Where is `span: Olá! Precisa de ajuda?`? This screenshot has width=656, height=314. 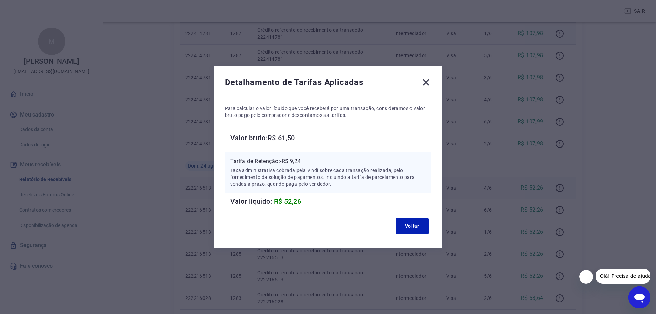
span: Olá! Precisa de ajuda? is located at coordinates (31, 8).